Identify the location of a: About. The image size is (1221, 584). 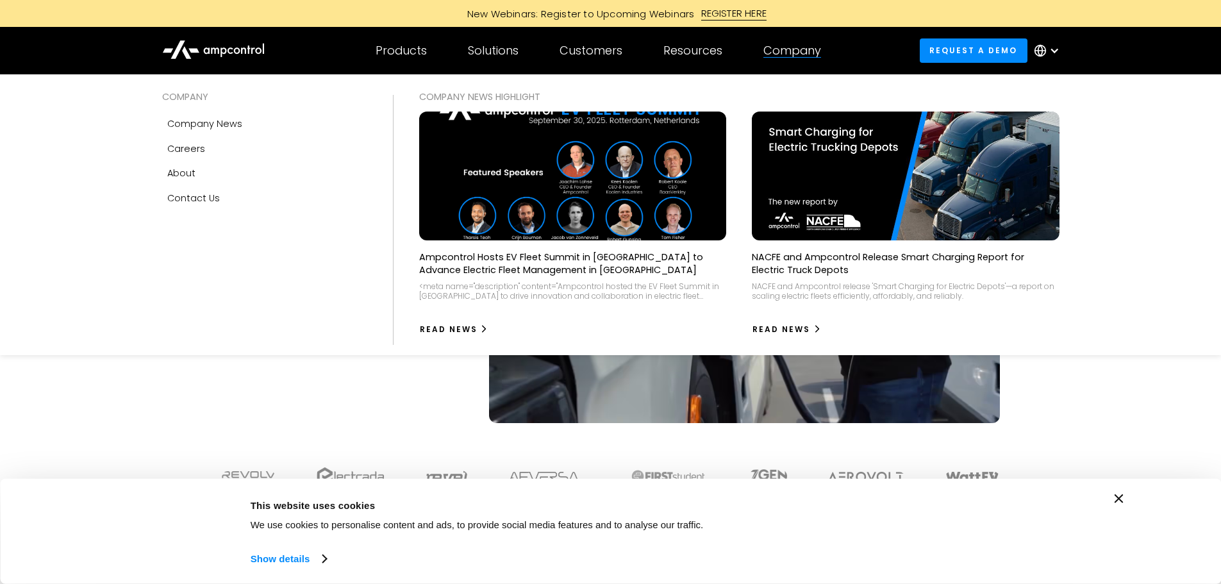
(265, 173).